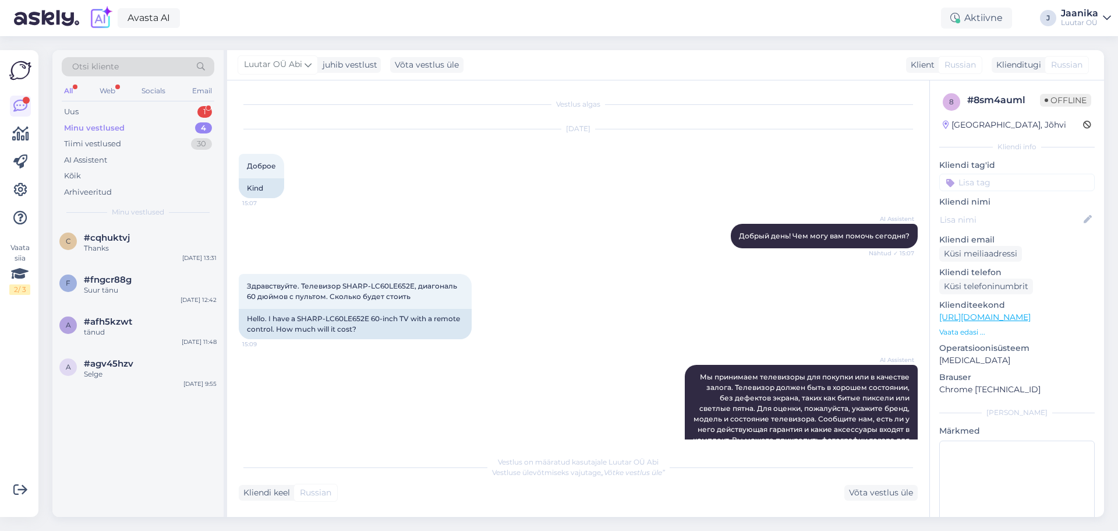 This screenshot has height=531, width=1118. What do you see at coordinates (261, 188) in the screenshot?
I see `div: Kind` at bounding box center [261, 188].